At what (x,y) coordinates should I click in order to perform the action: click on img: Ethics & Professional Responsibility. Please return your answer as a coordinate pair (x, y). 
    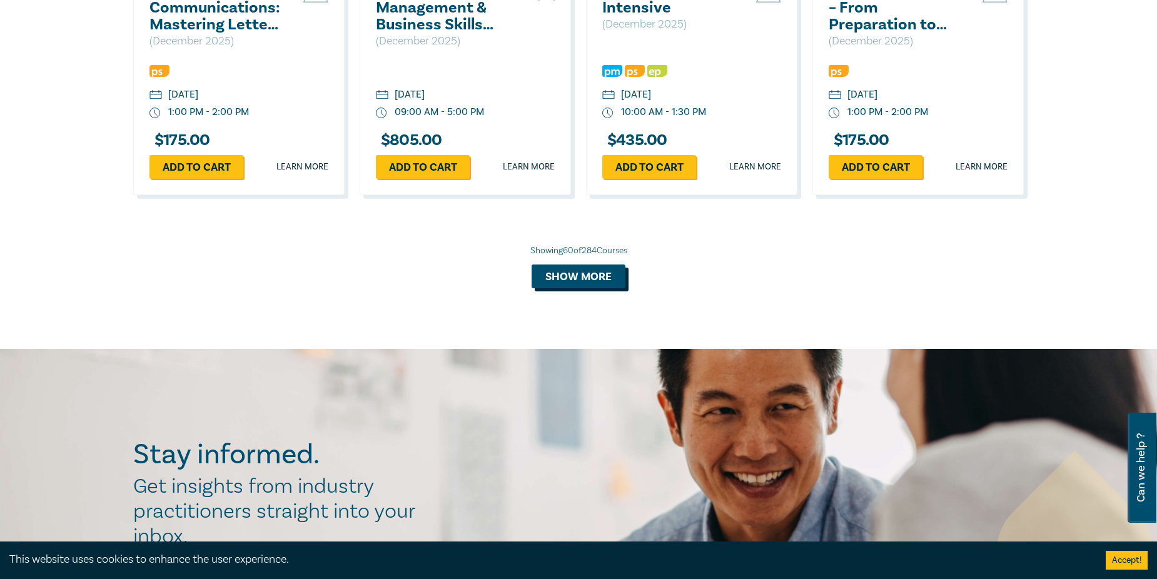
    Looking at the image, I should click on (657, 71).